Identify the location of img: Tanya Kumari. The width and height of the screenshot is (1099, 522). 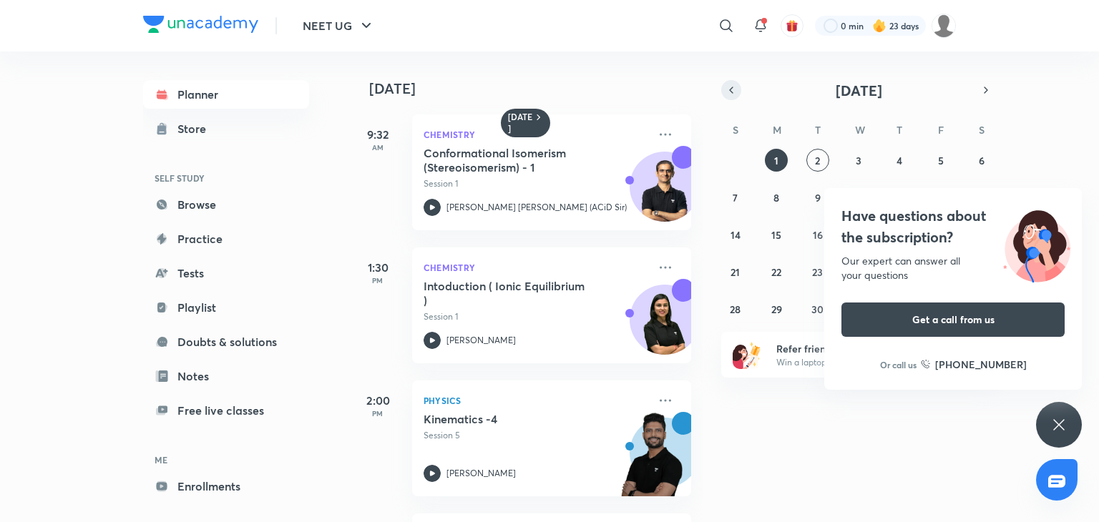
(944, 26).